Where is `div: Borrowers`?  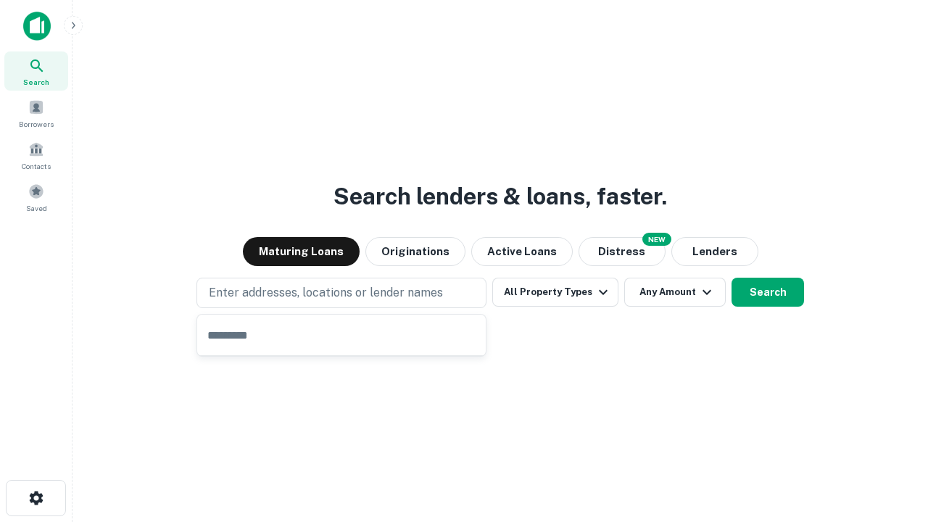
div: Borrowers is located at coordinates (36, 113).